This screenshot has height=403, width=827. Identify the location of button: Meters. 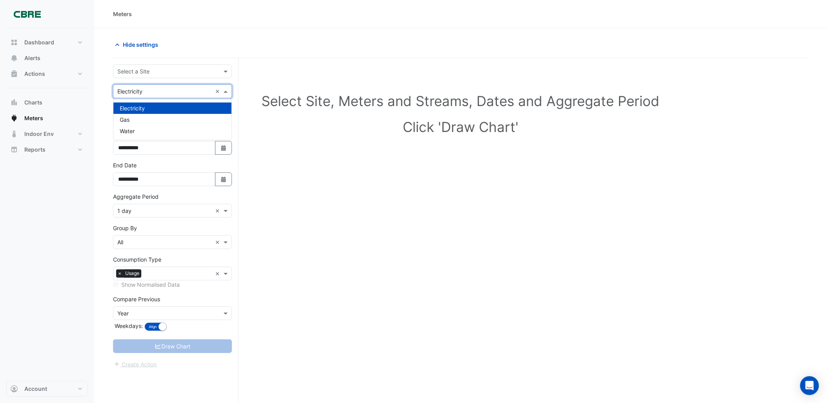
(47, 118).